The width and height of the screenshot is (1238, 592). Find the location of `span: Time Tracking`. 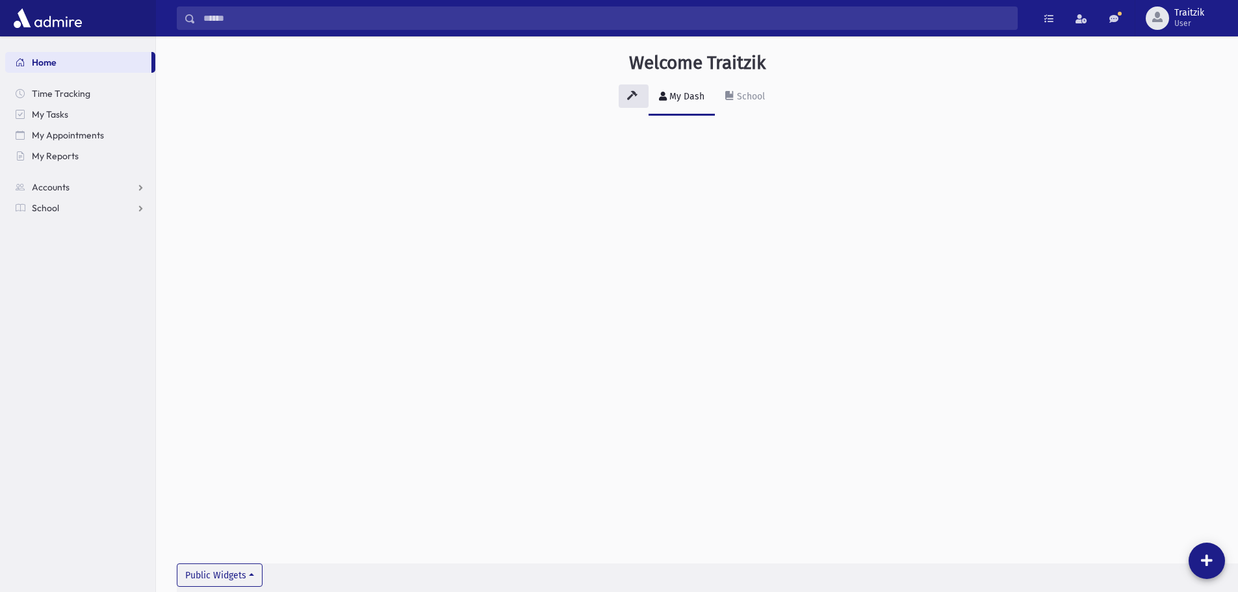

span: Time Tracking is located at coordinates (61, 94).